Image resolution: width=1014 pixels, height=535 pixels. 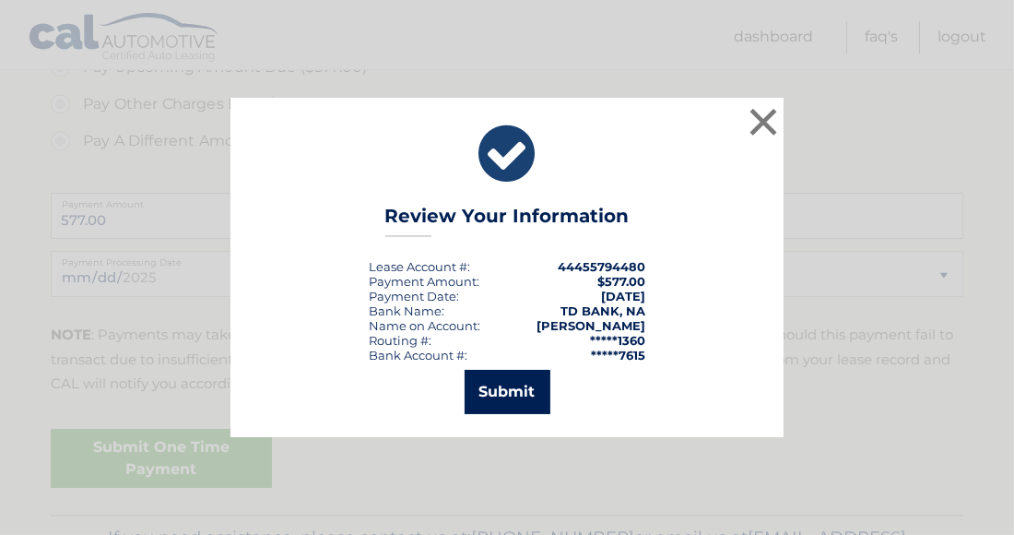 What do you see at coordinates (601, 266) in the screenshot?
I see `strong: 44455794480` at bounding box center [601, 266].